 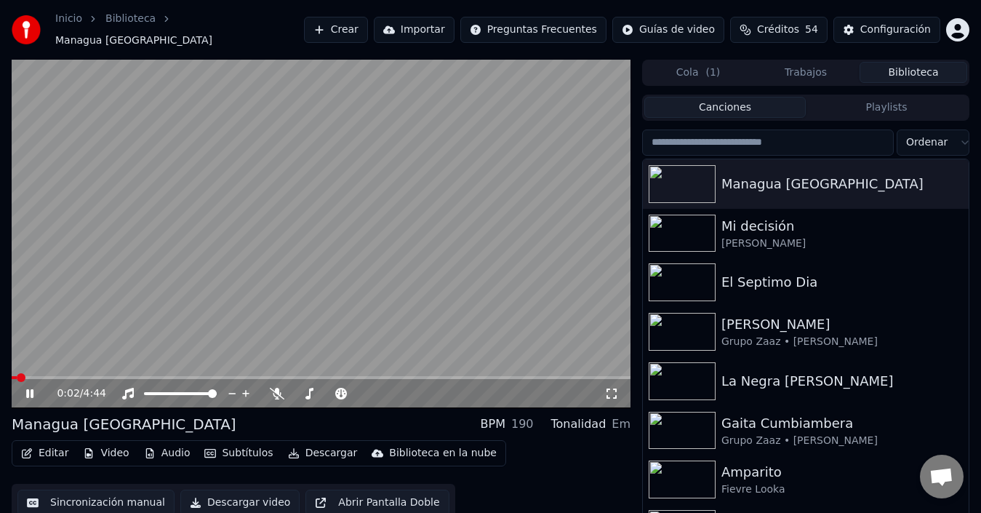 I want to click on button: Créditos54, so click(x=779, y=30).